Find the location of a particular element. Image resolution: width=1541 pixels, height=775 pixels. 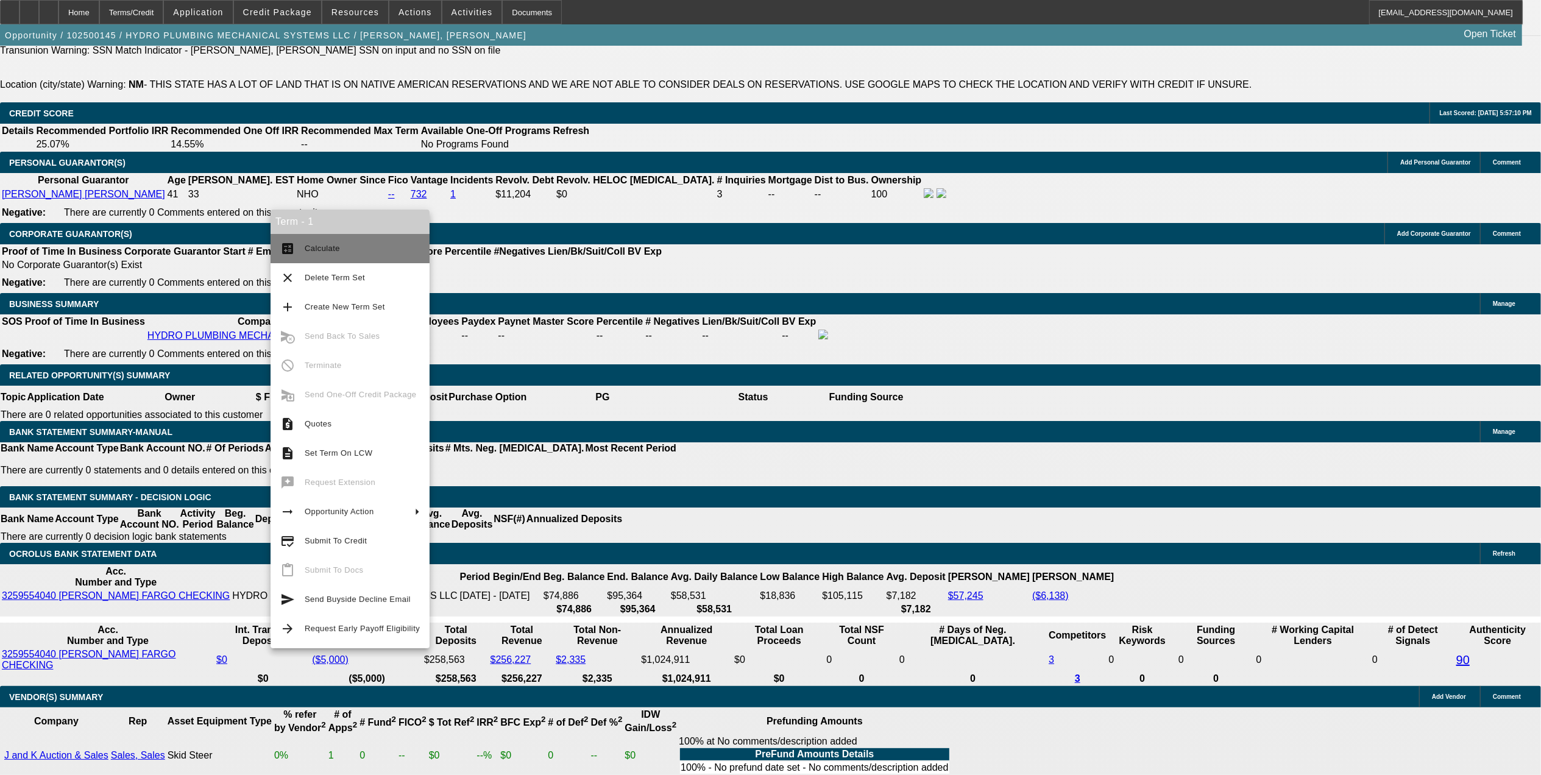

span: Delete Term Set is located at coordinates (334, 277).